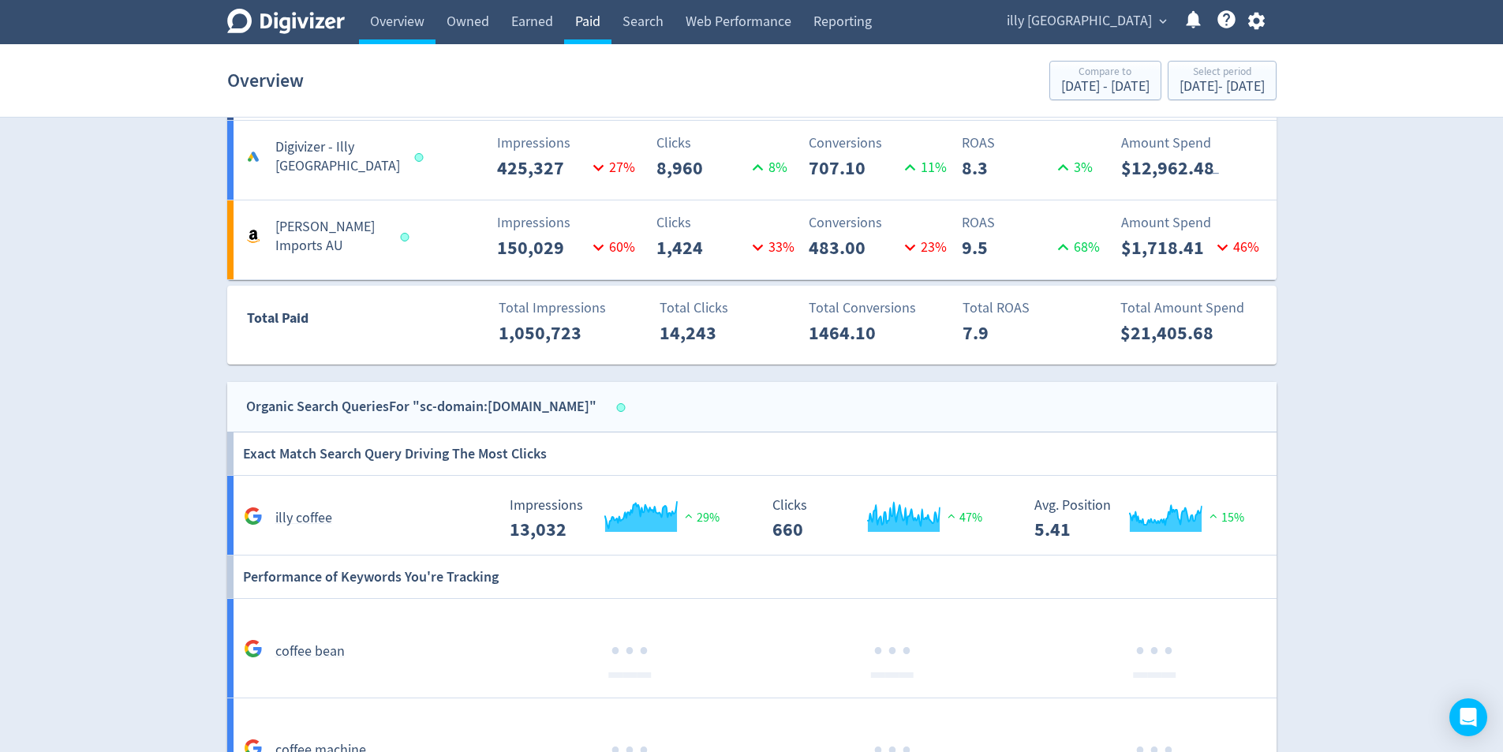 The image size is (1503, 752). Describe the element at coordinates (923, 247) in the screenshot. I see `p: 23 %` at that location.